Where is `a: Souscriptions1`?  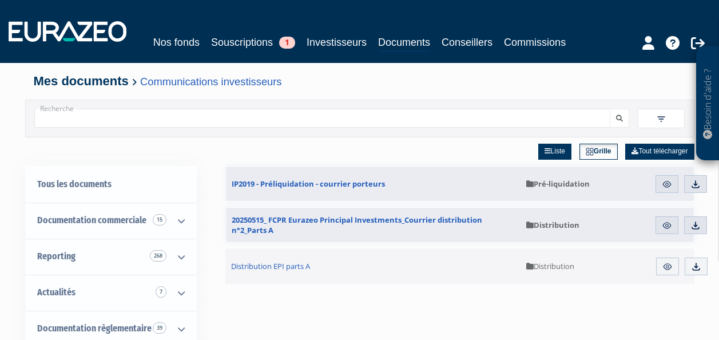
a: Souscriptions1 is located at coordinates (253, 42).